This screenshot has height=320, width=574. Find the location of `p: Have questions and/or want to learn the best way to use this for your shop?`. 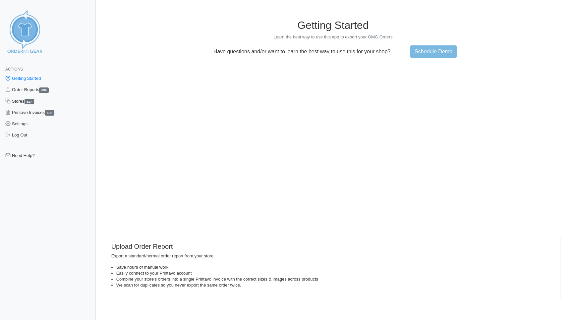

p: Have questions and/or want to learn the best way to use this for your shop? is located at coordinates (302, 52).